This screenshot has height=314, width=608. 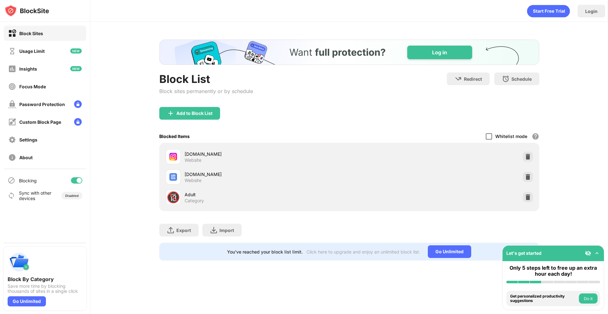 What do you see at coordinates (42, 104) in the screenshot?
I see `div: Password Protection` at bounding box center [42, 104].